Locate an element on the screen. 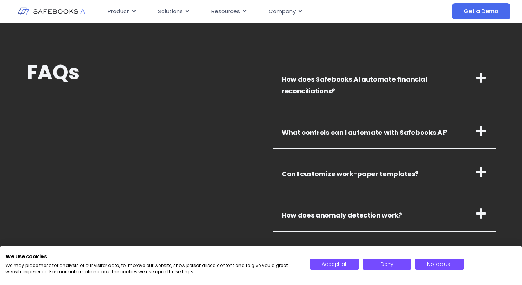 This screenshot has height=285, width=522. span: Resources is located at coordinates (226, 11).